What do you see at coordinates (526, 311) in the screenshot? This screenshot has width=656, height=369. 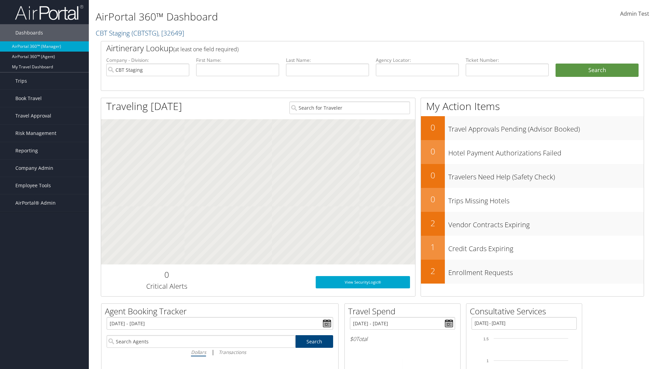 I see `h2: Consultative Services` at bounding box center [526, 311].